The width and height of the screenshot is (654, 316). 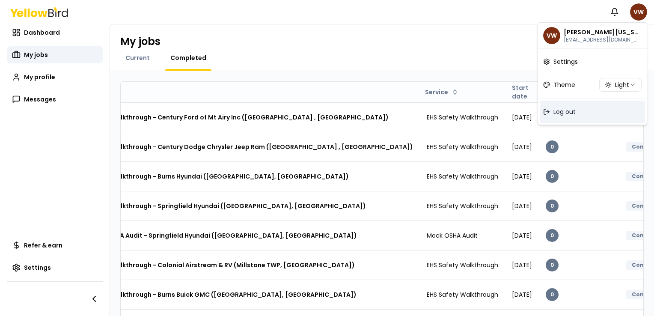 What do you see at coordinates (564, 85) in the screenshot?
I see `span: Theme` at bounding box center [564, 85].